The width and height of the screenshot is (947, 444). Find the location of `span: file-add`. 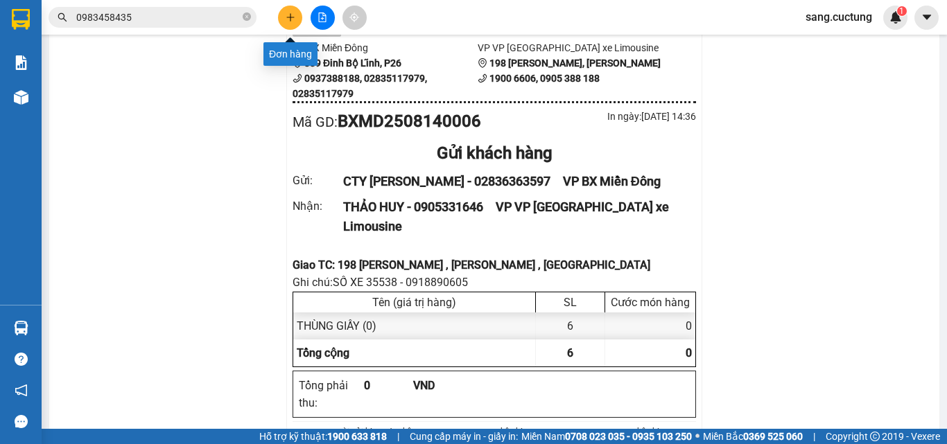

span: file-add is located at coordinates (322, 17).